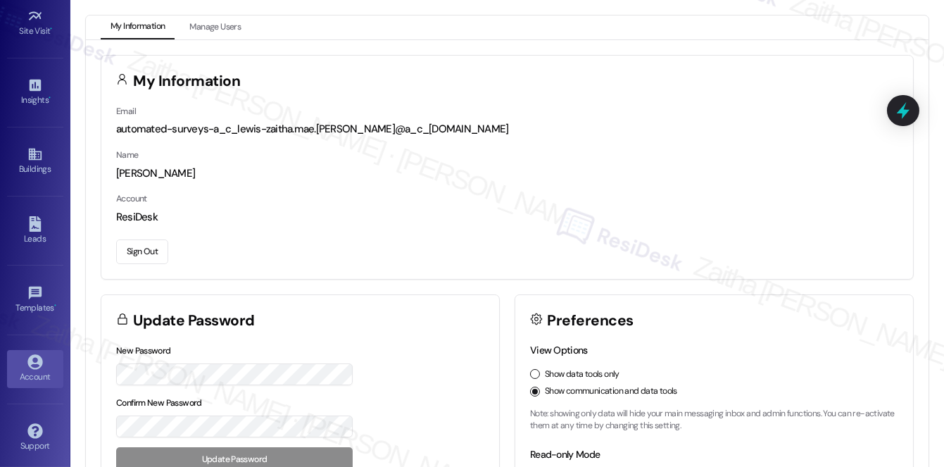  What do you see at coordinates (142, 251) in the screenshot?
I see `button: Sign Out` at bounding box center [142, 251].